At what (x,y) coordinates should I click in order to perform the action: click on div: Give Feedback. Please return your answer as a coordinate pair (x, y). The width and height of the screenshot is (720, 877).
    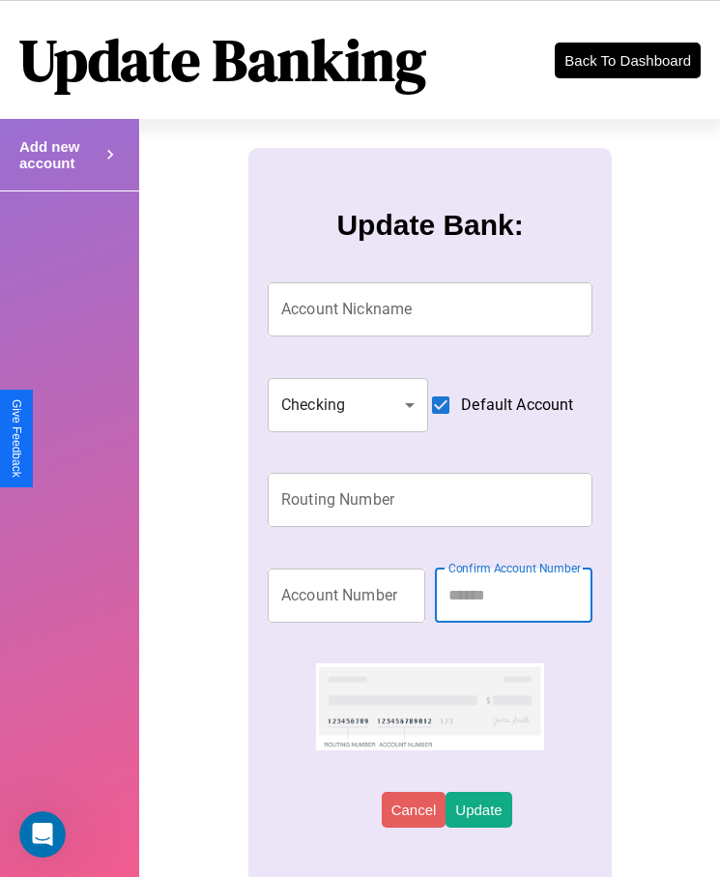
    Looking at the image, I should click on (16, 438).